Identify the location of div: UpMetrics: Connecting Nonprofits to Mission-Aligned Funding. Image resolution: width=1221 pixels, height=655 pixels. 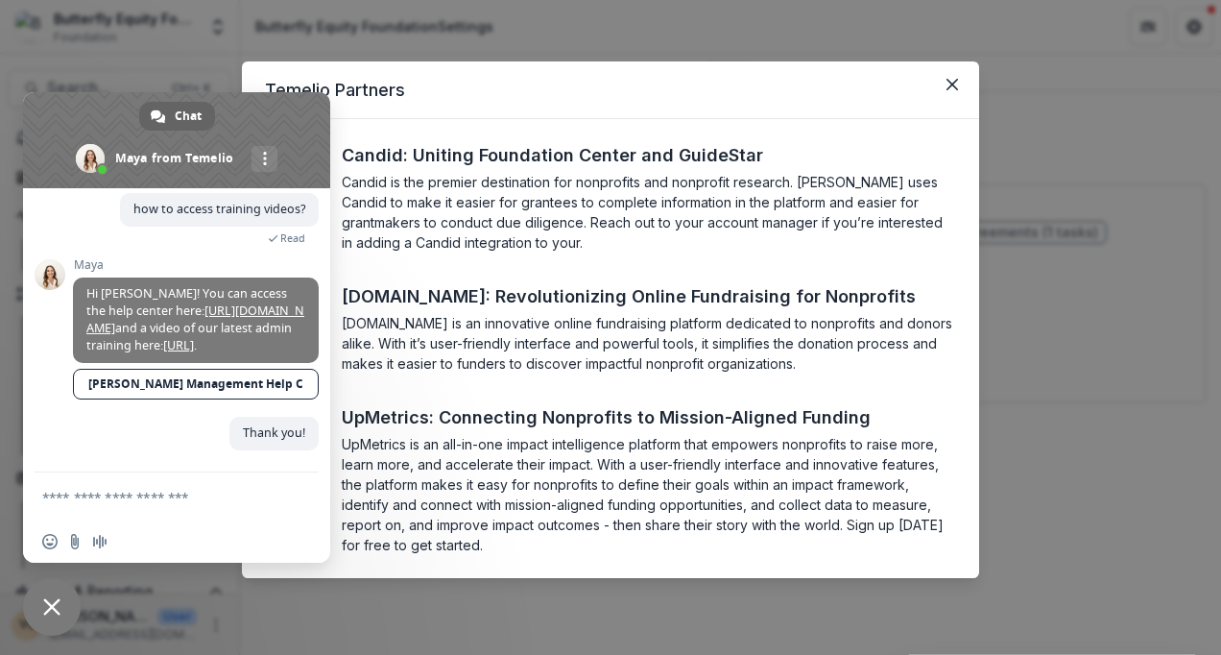
(624, 417).